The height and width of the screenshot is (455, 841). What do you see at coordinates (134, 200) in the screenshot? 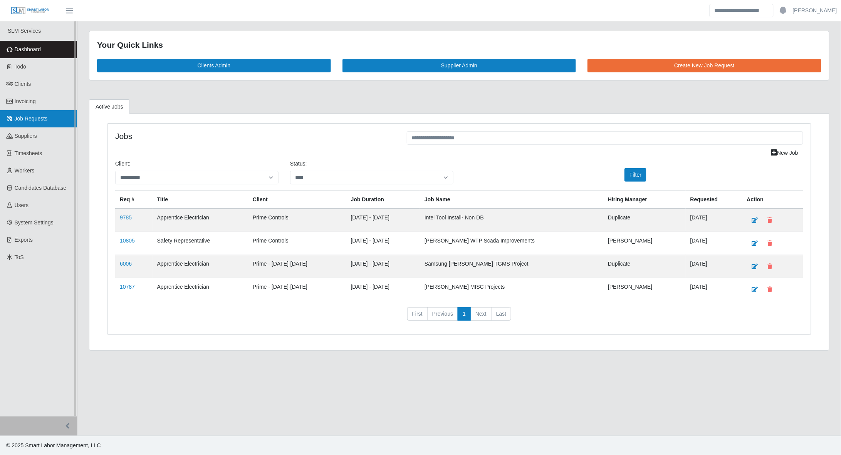
I see `th: Req #` at bounding box center [134, 200].